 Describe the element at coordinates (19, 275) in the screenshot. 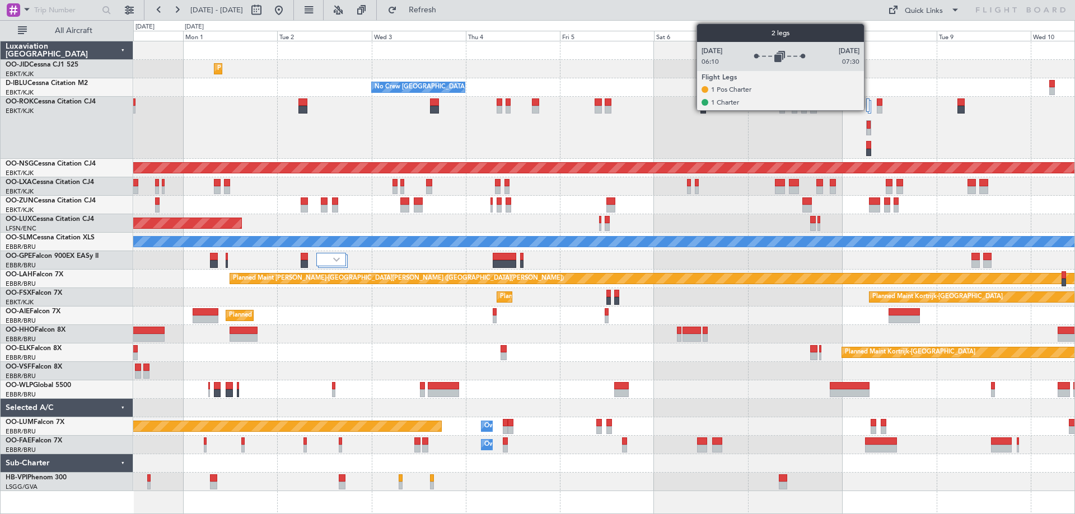

I see `span: OO-LAH` at that location.